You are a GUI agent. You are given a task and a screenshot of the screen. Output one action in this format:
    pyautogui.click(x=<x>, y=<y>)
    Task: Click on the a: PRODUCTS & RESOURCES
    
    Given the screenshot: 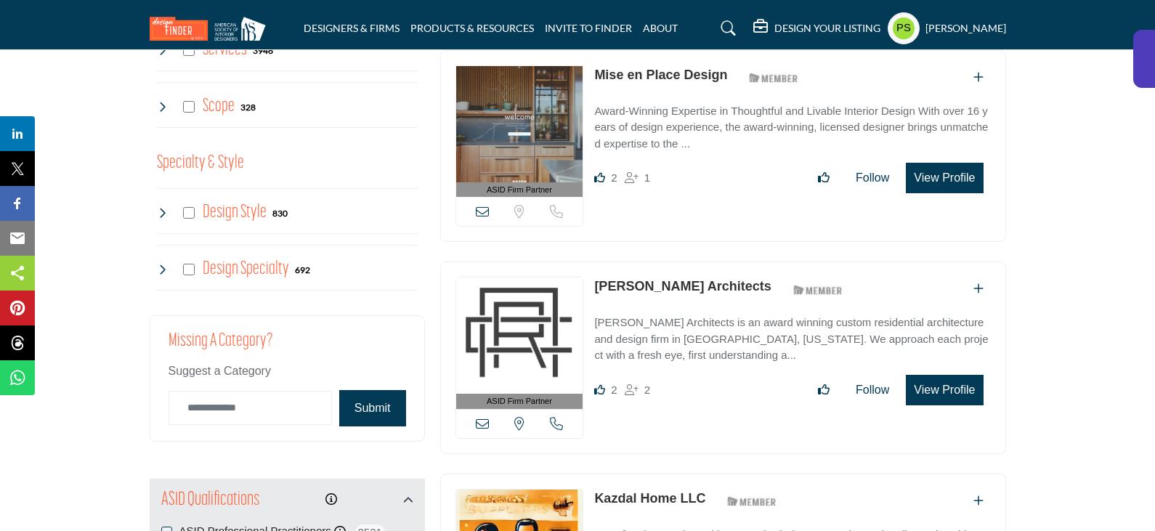 What is the action you would take?
    pyautogui.click(x=472, y=28)
    